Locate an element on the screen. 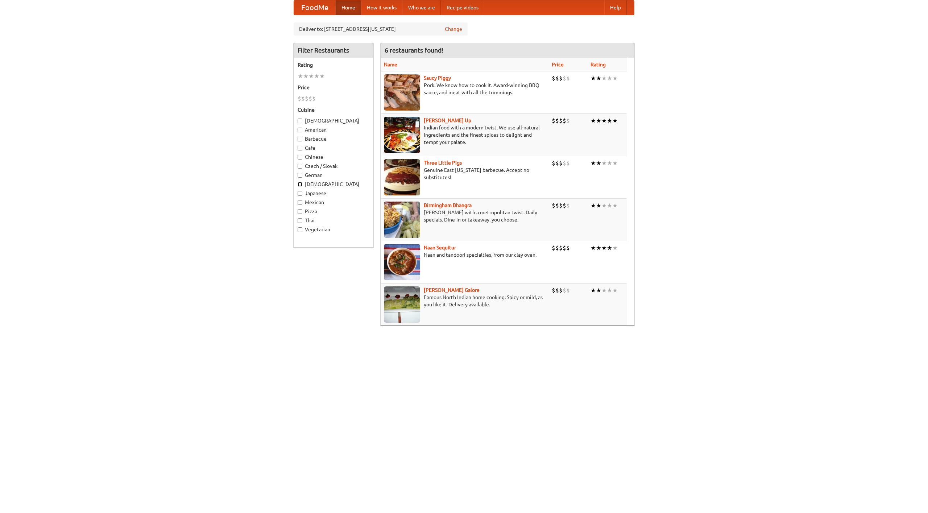 This screenshot has height=513, width=928. input: Czech / Slovak is located at coordinates (300, 166).